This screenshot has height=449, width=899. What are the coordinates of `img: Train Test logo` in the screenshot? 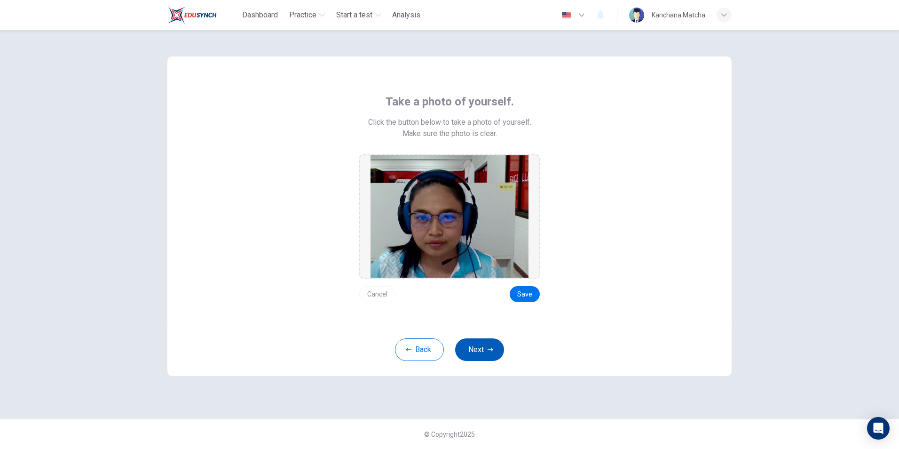 It's located at (192, 15).